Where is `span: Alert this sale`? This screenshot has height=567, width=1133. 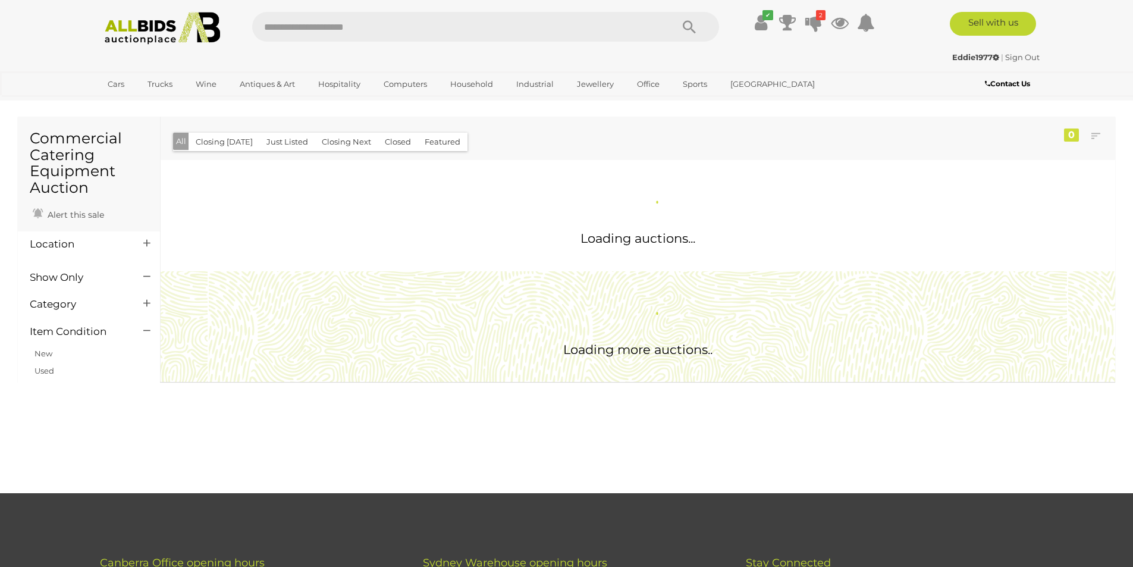 span: Alert this sale is located at coordinates (74, 215).